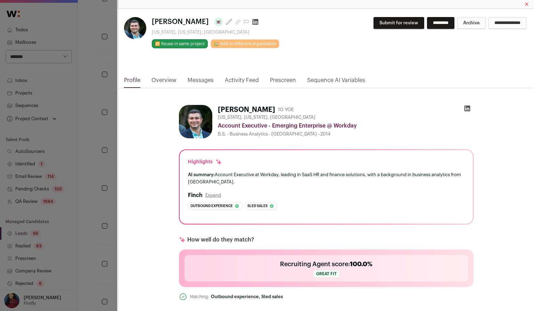  I want to click on span: Outbound experience, so click(212, 206).